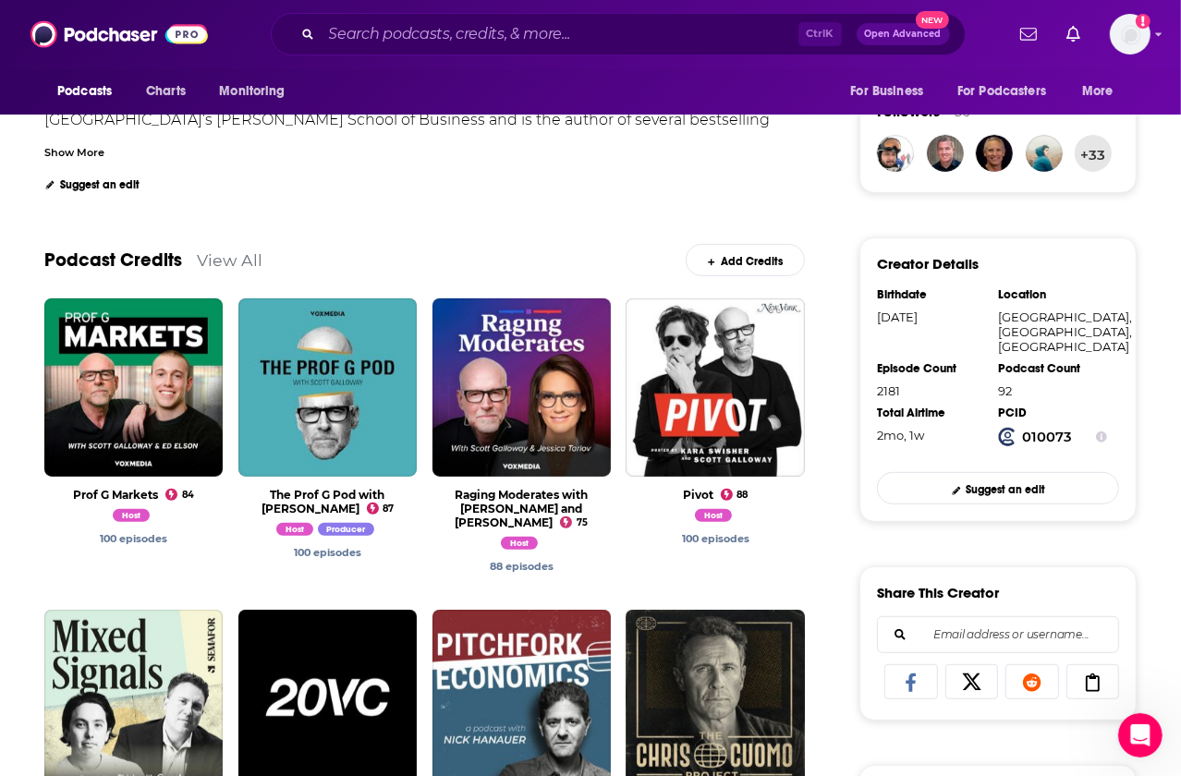 The height and width of the screenshot is (776, 1181). What do you see at coordinates (1032, 682) in the screenshot?
I see `a: Share on Reddit` at bounding box center [1032, 682].